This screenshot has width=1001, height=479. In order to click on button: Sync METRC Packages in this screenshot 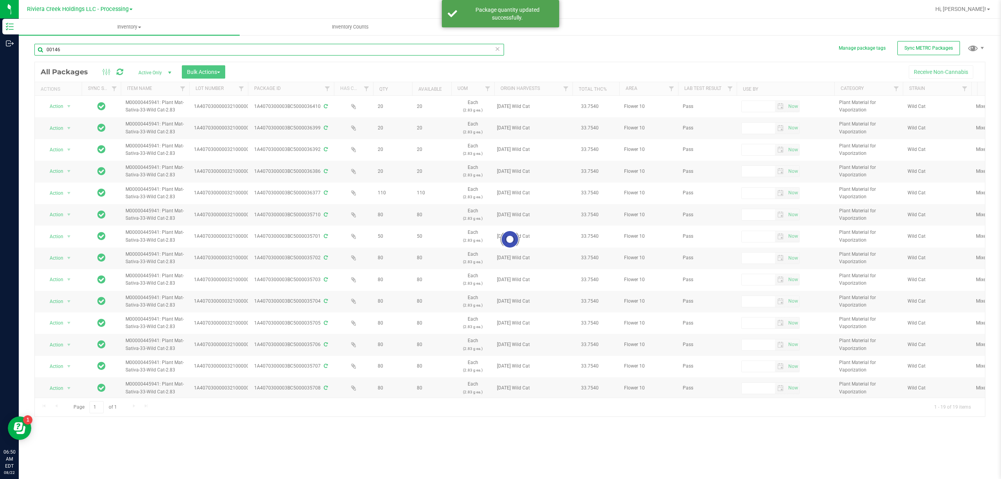, I will do `click(928, 48)`.